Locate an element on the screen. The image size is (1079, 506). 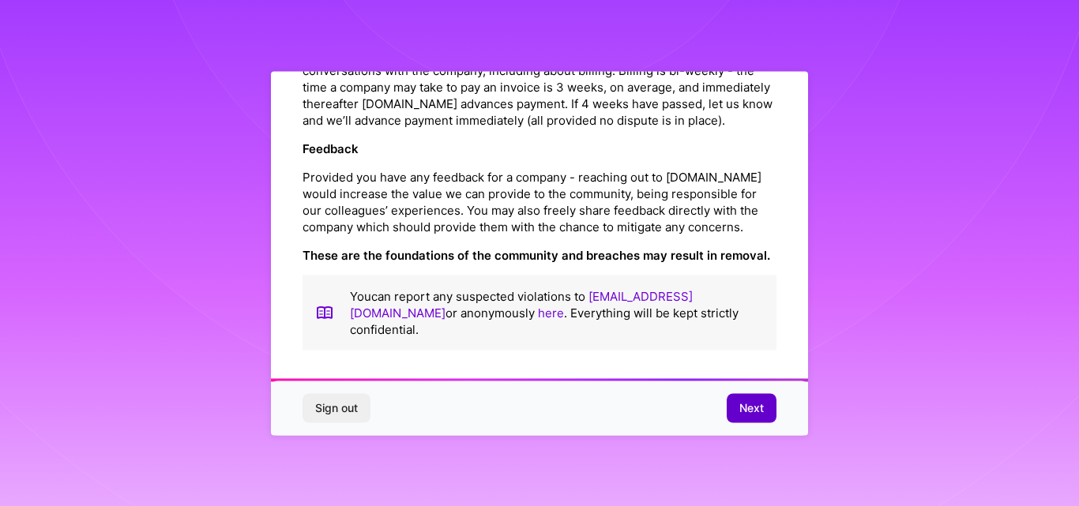
p: You can report any suspected violations to or anonymously . Everything will be kept strictly conf... is located at coordinates (557, 312).